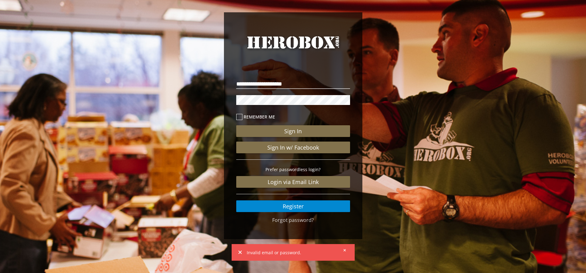 The image size is (586, 273). What do you see at coordinates (293, 206) in the screenshot?
I see `a: Register` at bounding box center [293, 206].